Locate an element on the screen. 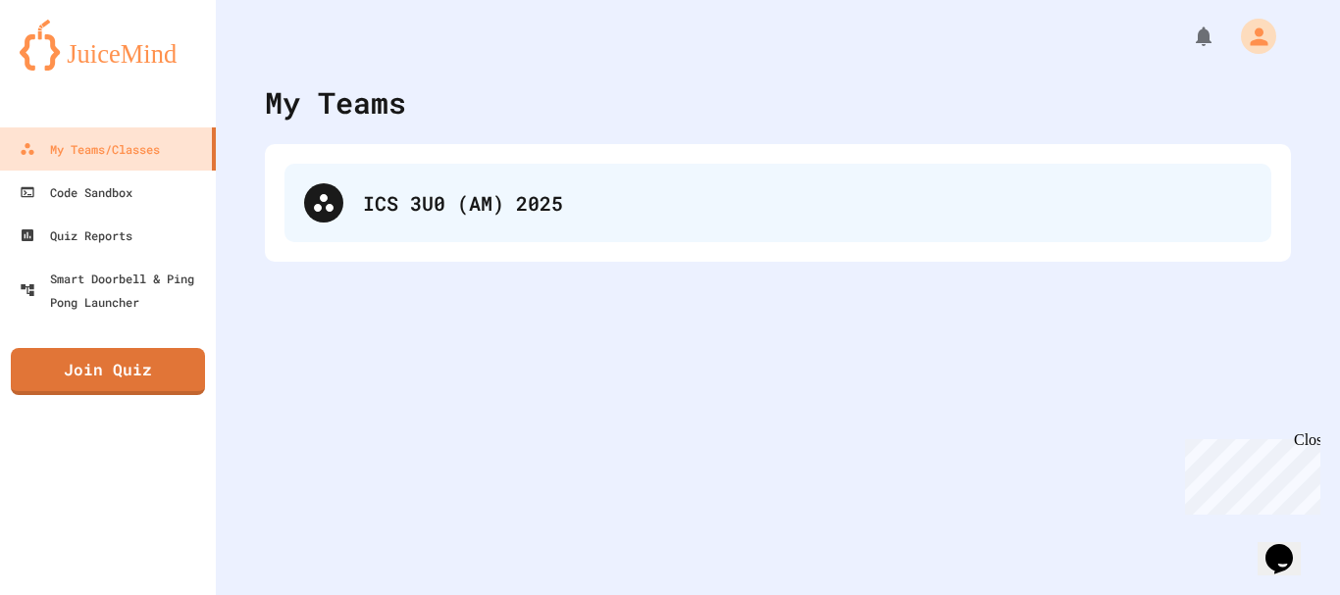  div: Chat with us now!Close is located at coordinates (72, 66).